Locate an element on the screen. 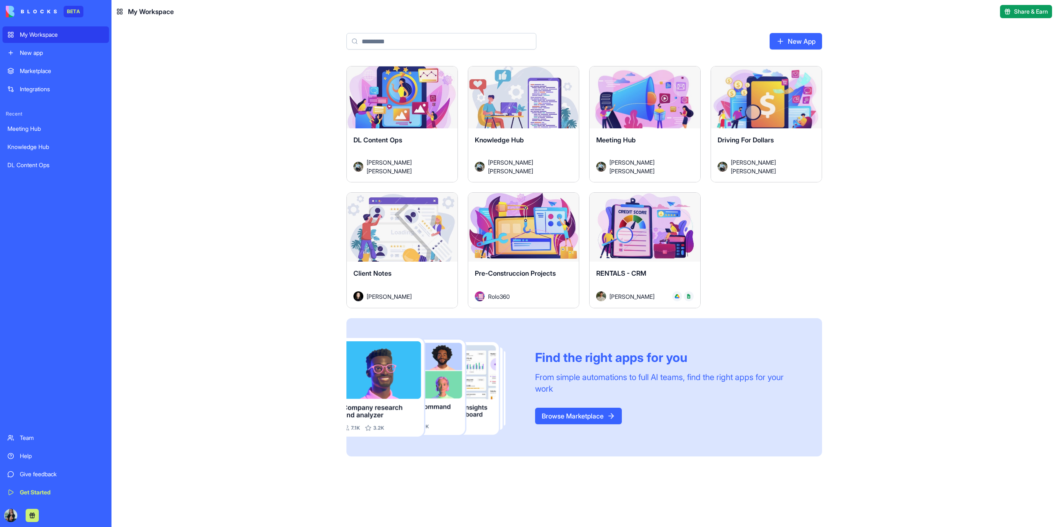  img: Google_Sheets_logo__2014-2020_dyqxdz.svg is located at coordinates (689, 297).